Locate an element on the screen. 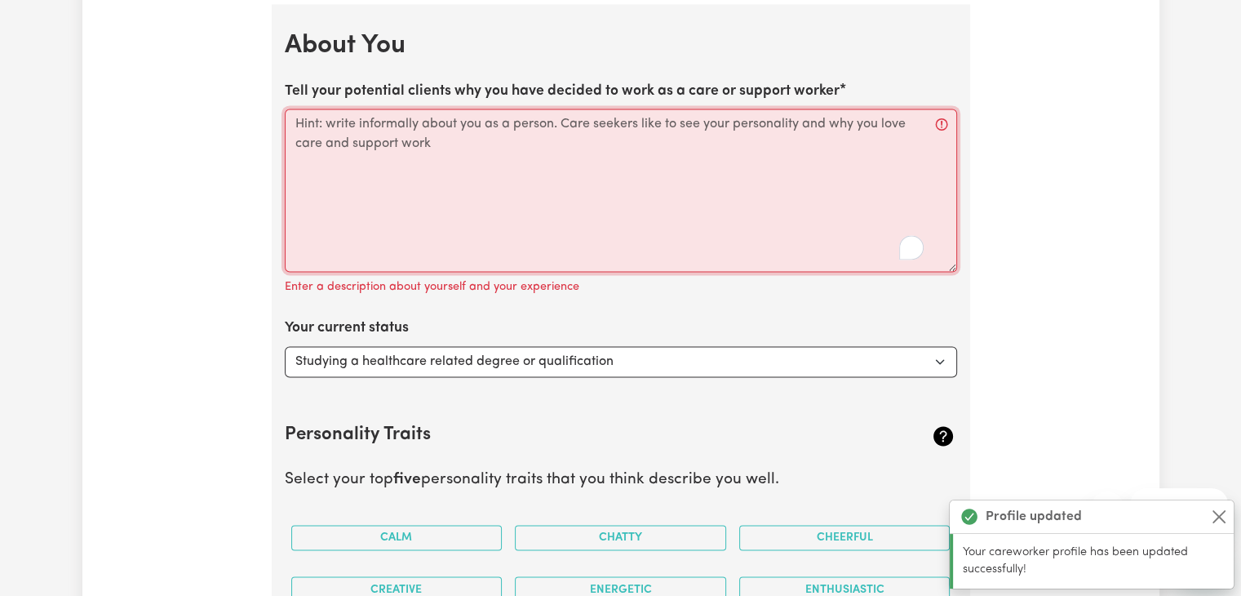 The height and width of the screenshot is (596, 1241). button: Close is located at coordinates (1219, 517).